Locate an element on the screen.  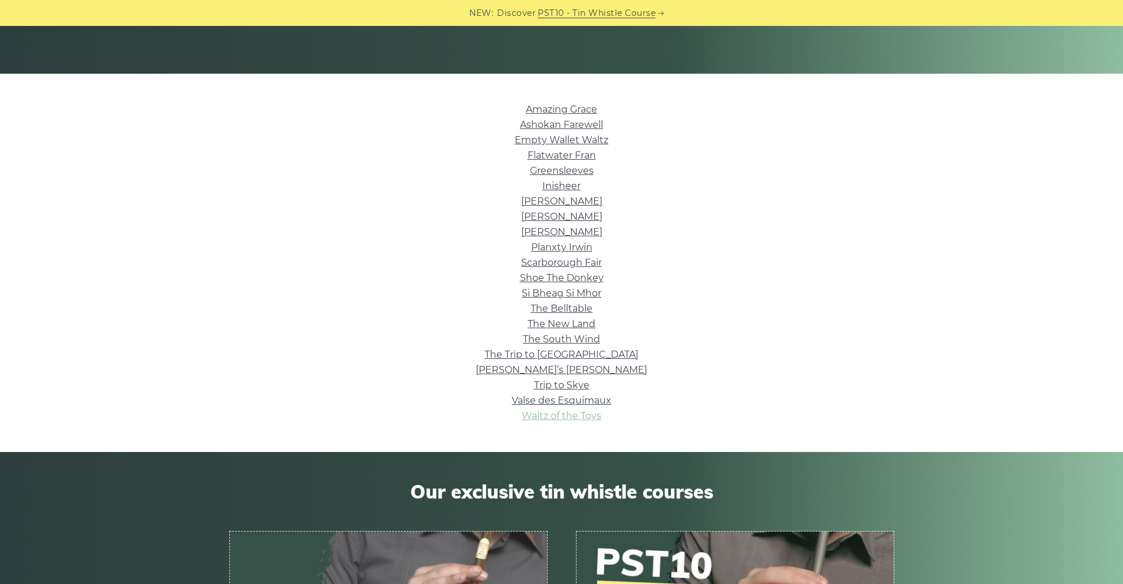
a: Trip to Skye is located at coordinates (562, 385).